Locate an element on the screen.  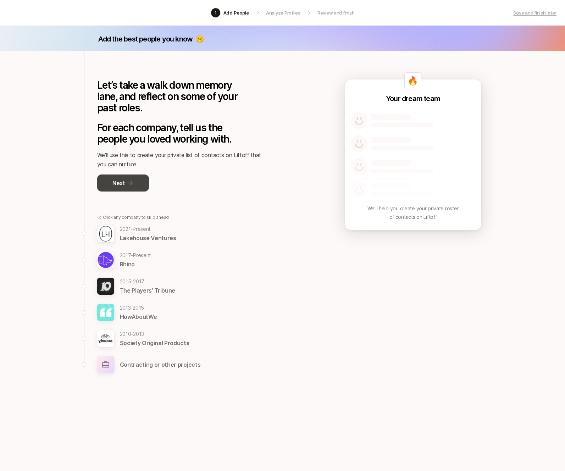
p: Add the best people you know is located at coordinates (146, 39).